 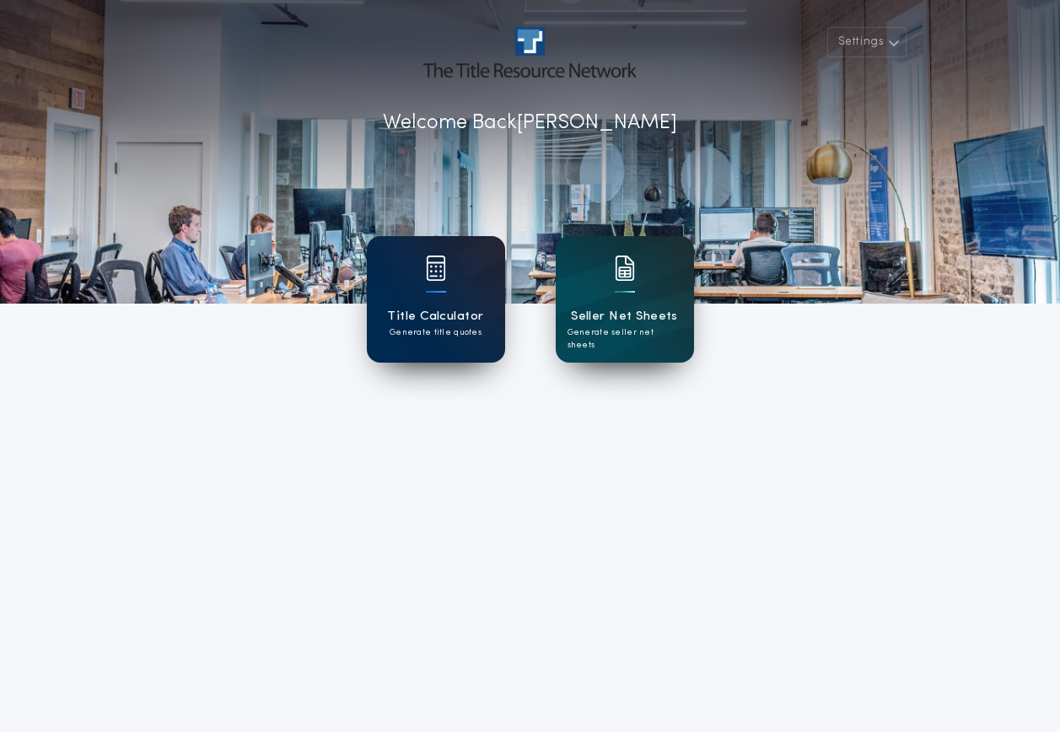 What do you see at coordinates (625, 339) in the screenshot?
I see `p: Generate seller net sheets` at bounding box center [625, 339].